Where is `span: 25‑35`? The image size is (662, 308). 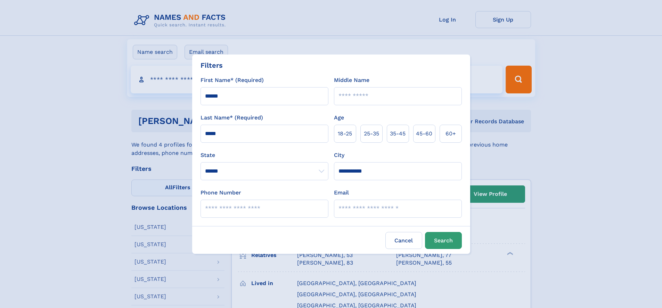
span: 25‑35 is located at coordinates (371, 134).